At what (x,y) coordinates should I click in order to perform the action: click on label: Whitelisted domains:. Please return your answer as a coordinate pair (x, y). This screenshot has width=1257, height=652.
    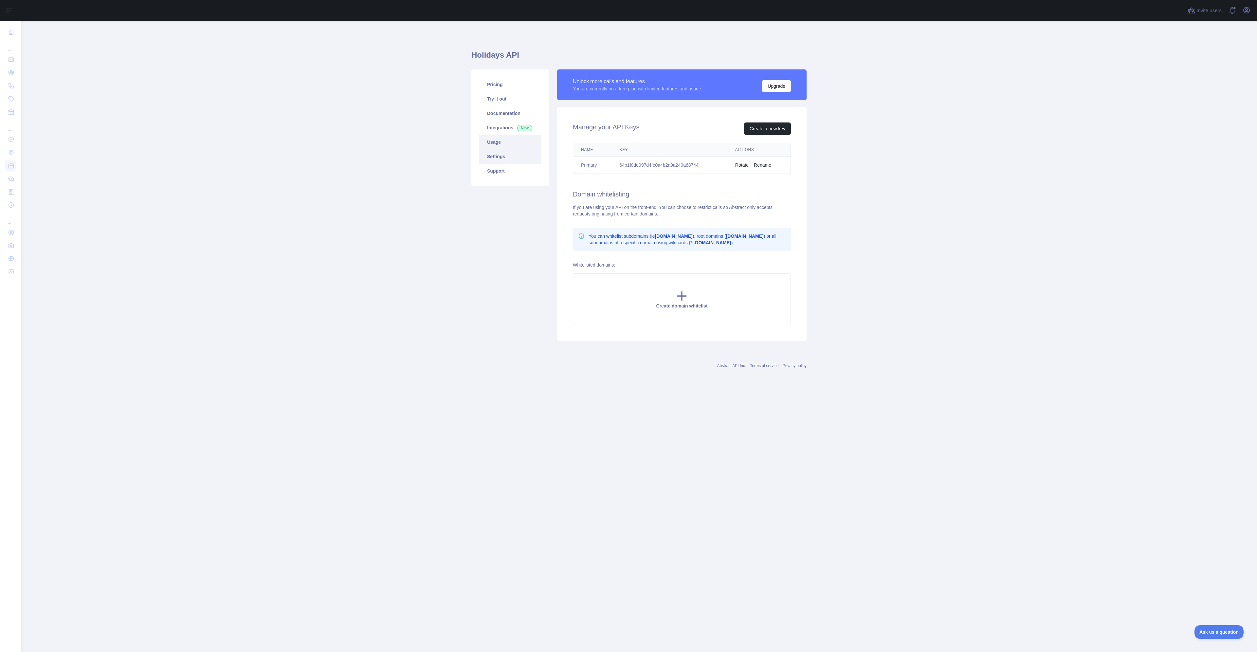
    Looking at the image, I should click on (594, 265).